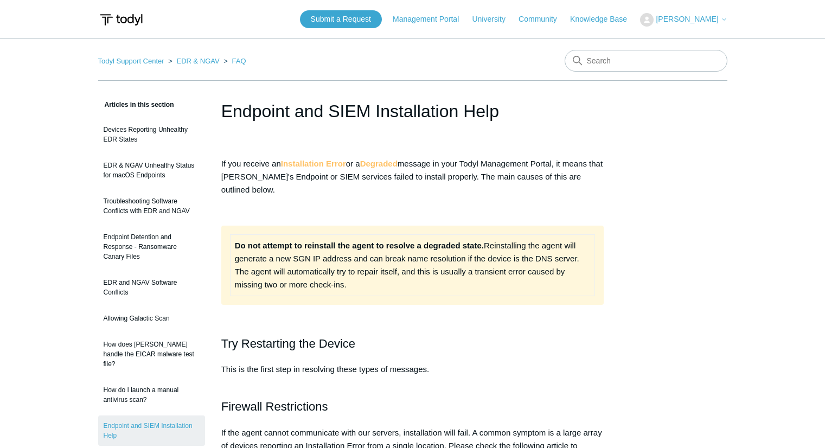 The width and height of the screenshot is (825, 448). I want to click on li: EDR & NGAV, so click(194, 61).